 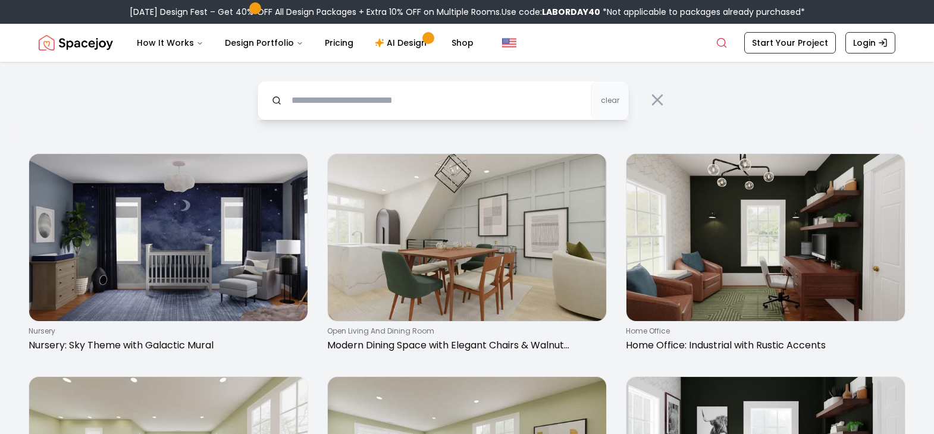 What do you see at coordinates (467, 43) in the screenshot?
I see `nav: Global` at bounding box center [467, 43].